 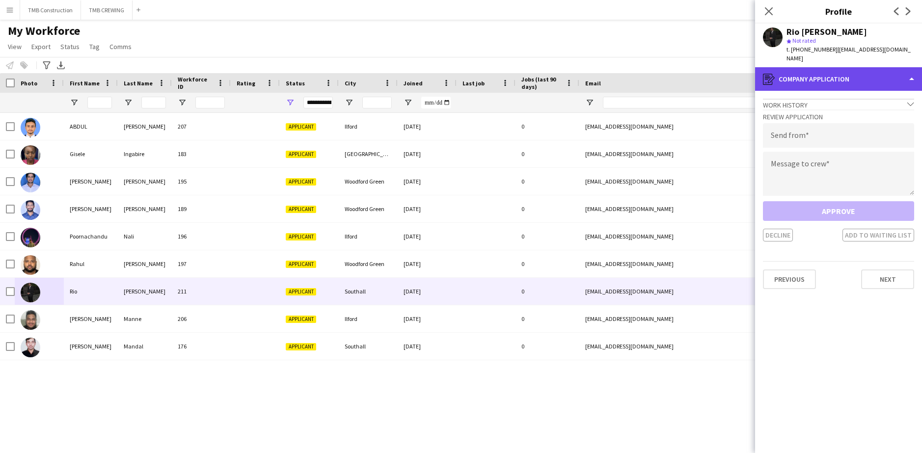 I want to click on div: Gisele, so click(x=91, y=154).